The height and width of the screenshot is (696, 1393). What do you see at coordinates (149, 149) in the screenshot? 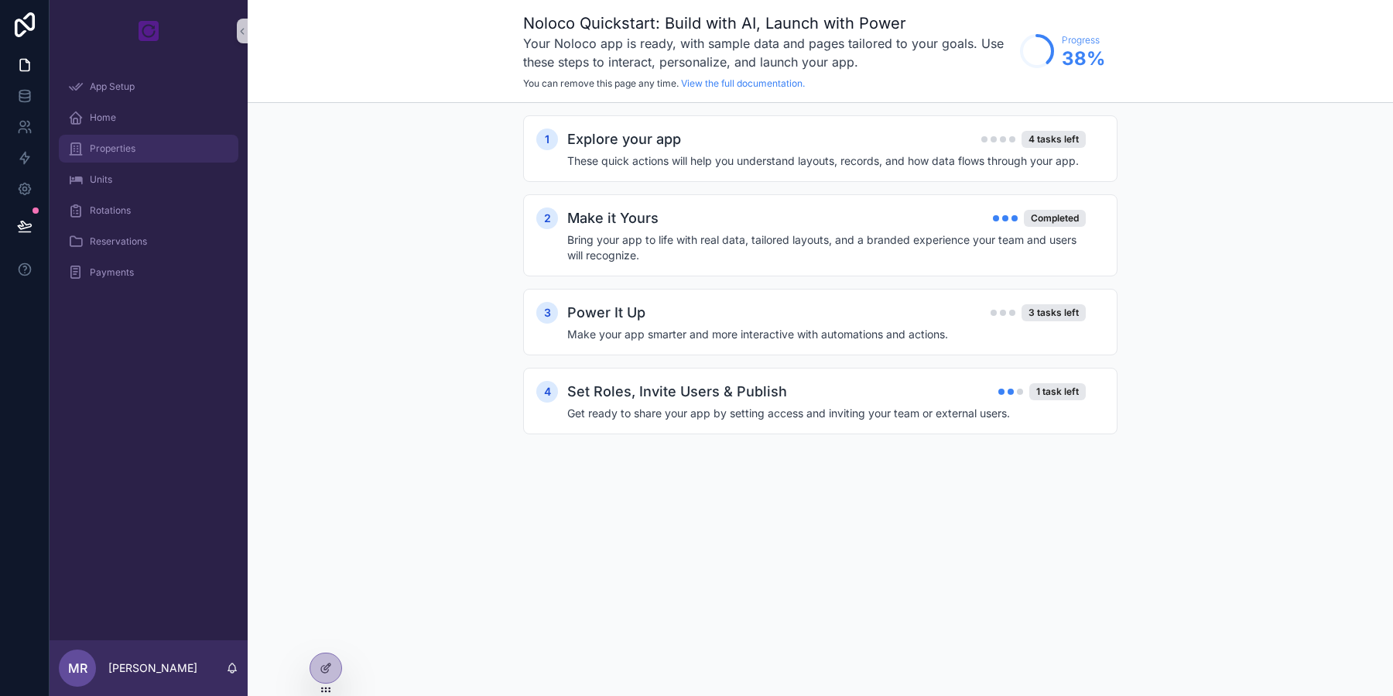
I see `a: Properties` at bounding box center [149, 149].